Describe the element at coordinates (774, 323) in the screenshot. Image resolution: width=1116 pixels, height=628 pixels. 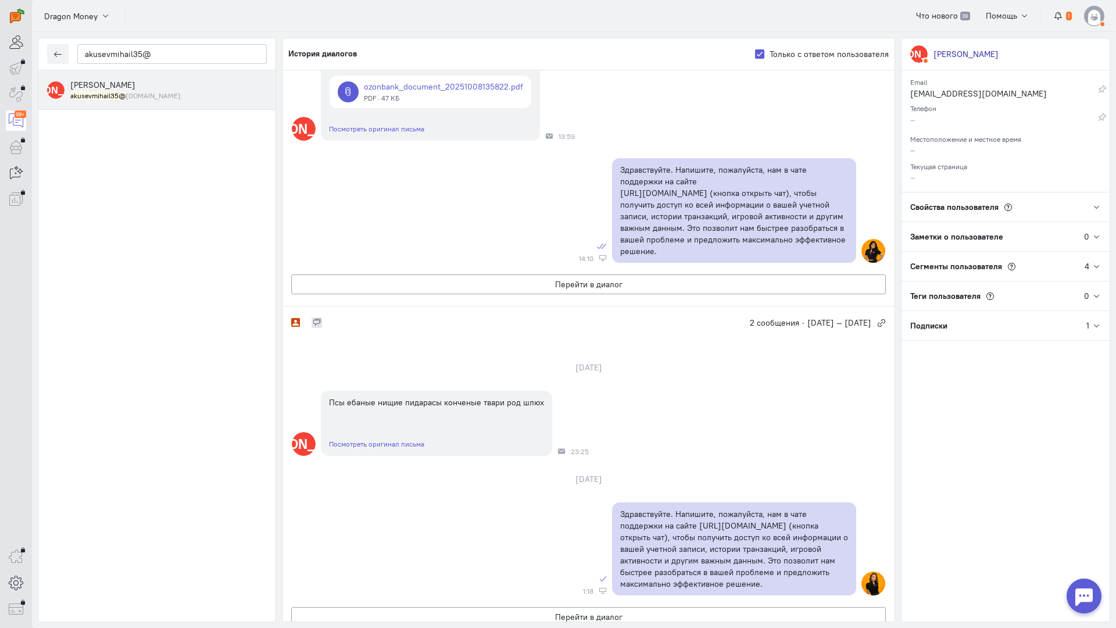
I see `span: 2 сообщения` at that location.